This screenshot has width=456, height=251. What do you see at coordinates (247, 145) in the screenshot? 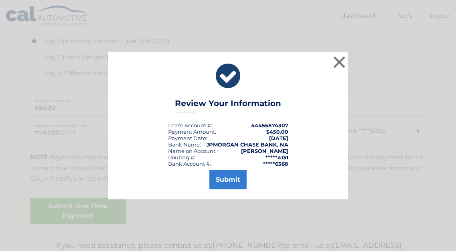
I see `strong: JPMORGAN CHASE BANK, NA` at bounding box center [247, 145].